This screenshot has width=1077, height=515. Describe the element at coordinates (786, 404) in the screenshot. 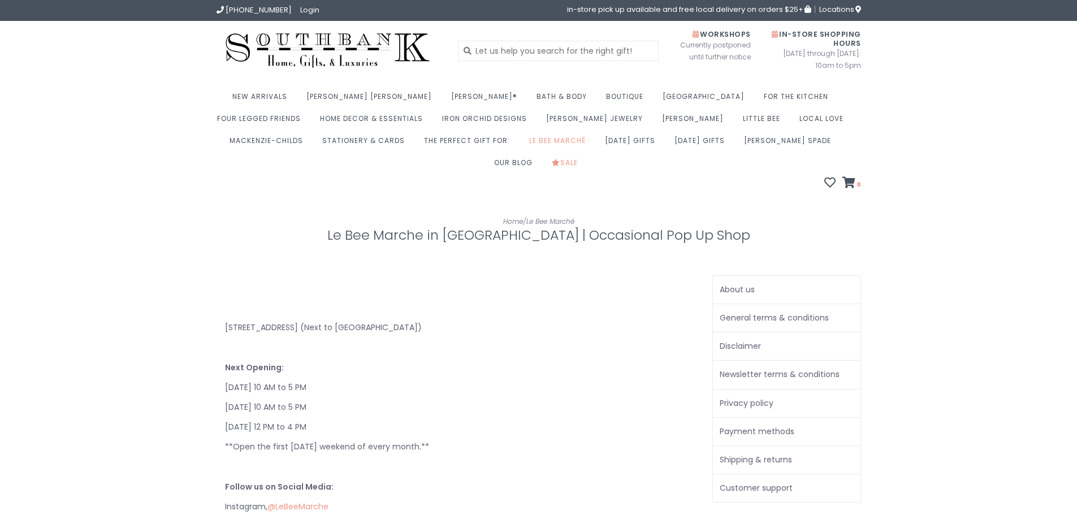

I see `a: Privacy policy` at that location.